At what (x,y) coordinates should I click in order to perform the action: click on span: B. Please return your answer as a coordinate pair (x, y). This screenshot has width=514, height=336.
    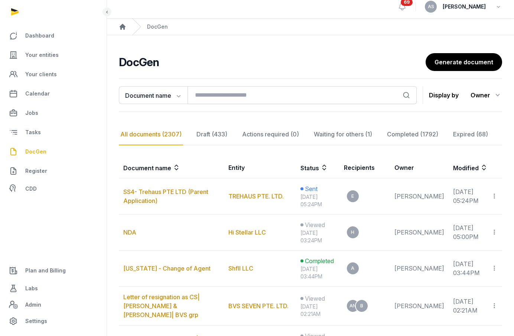
    Looking at the image, I should click on (362, 306).